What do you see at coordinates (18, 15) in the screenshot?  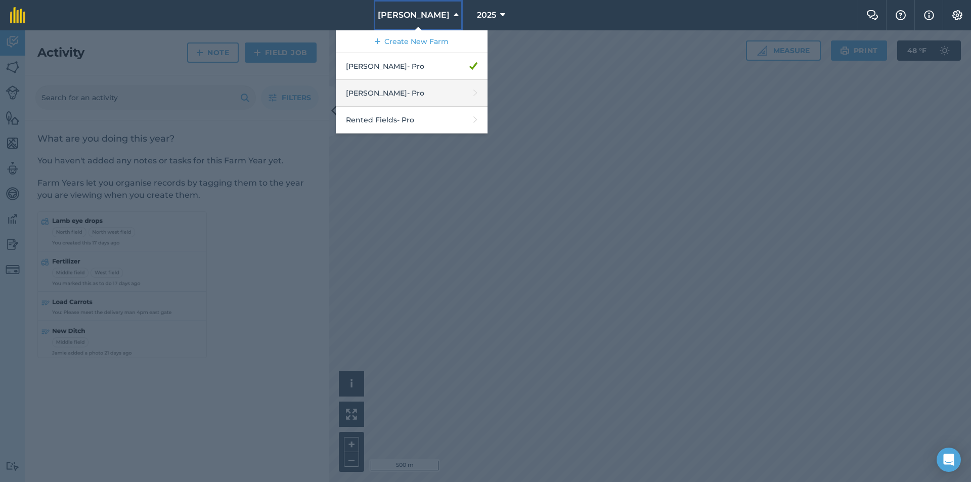 I see `img: fieldmargin Logo` at bounding box center [18, 15].